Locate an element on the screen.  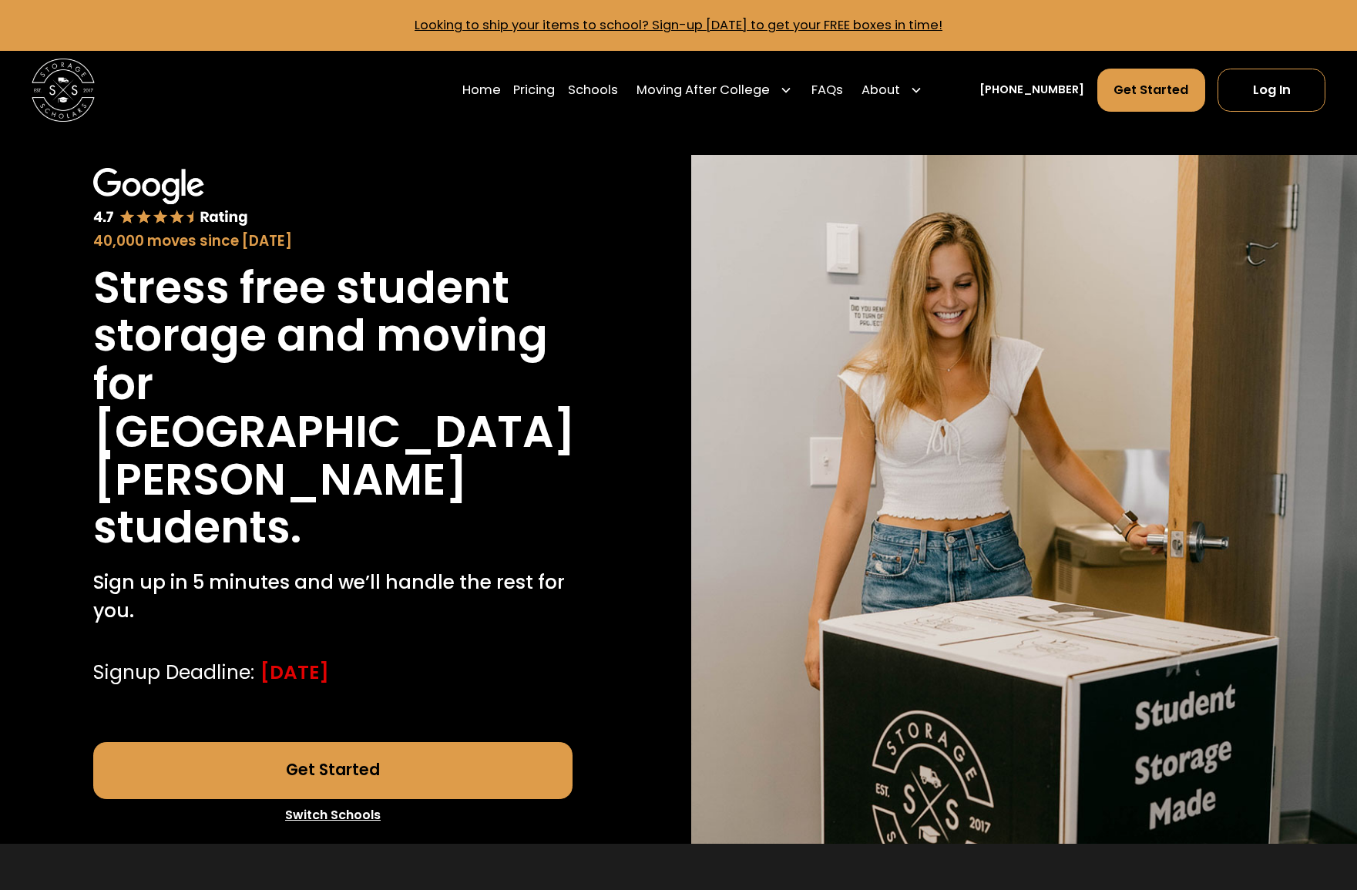
a: Home is located at coordinates (481, 90).